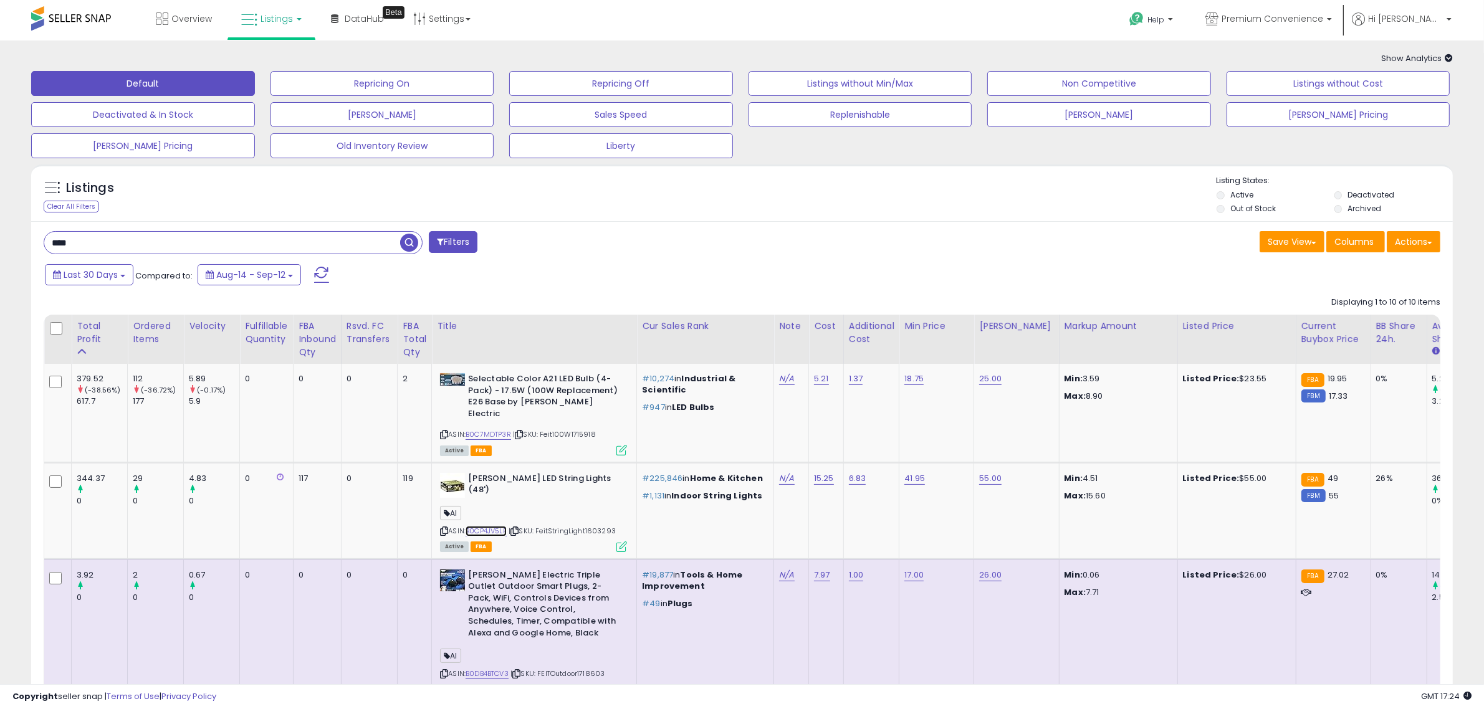  I want to click on div: Title, so click(534, 326).